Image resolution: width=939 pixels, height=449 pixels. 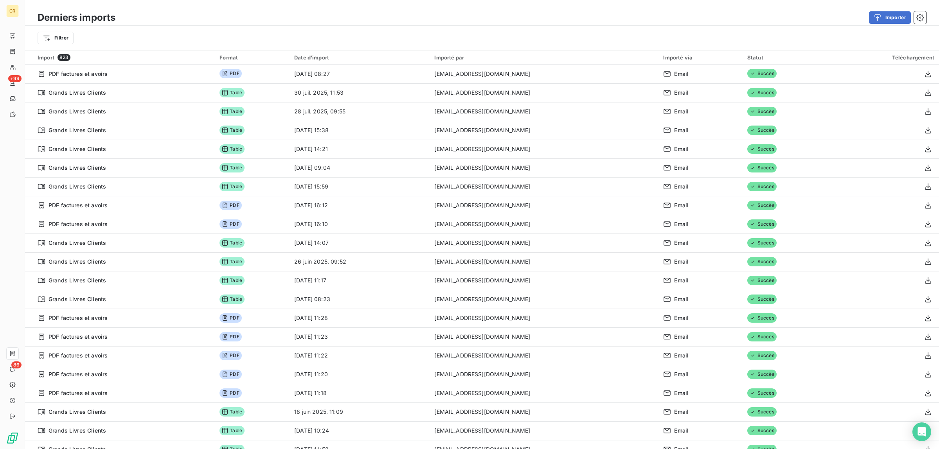 I want to click on h3: Derniers imports, so click(x=76, y=18).